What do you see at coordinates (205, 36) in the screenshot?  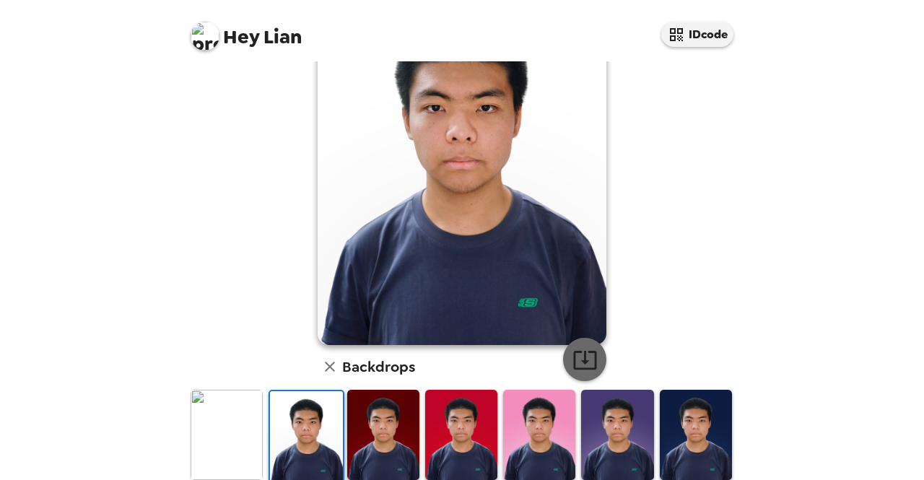 I see `img: profile pic` at bounding box center [205, 36].